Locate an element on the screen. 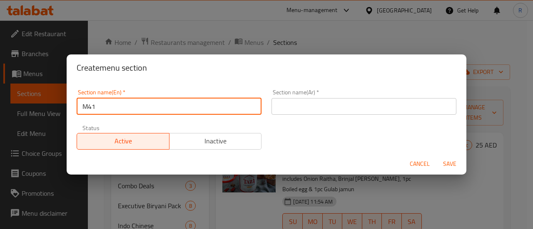 The image size is (533, 229). button: Save is located at coordinates (450, 164).